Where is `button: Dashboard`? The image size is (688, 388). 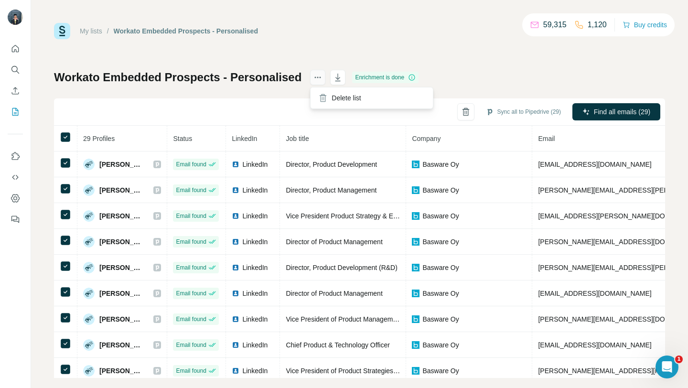
button: Dashboard is located at coordinates (15, 198).